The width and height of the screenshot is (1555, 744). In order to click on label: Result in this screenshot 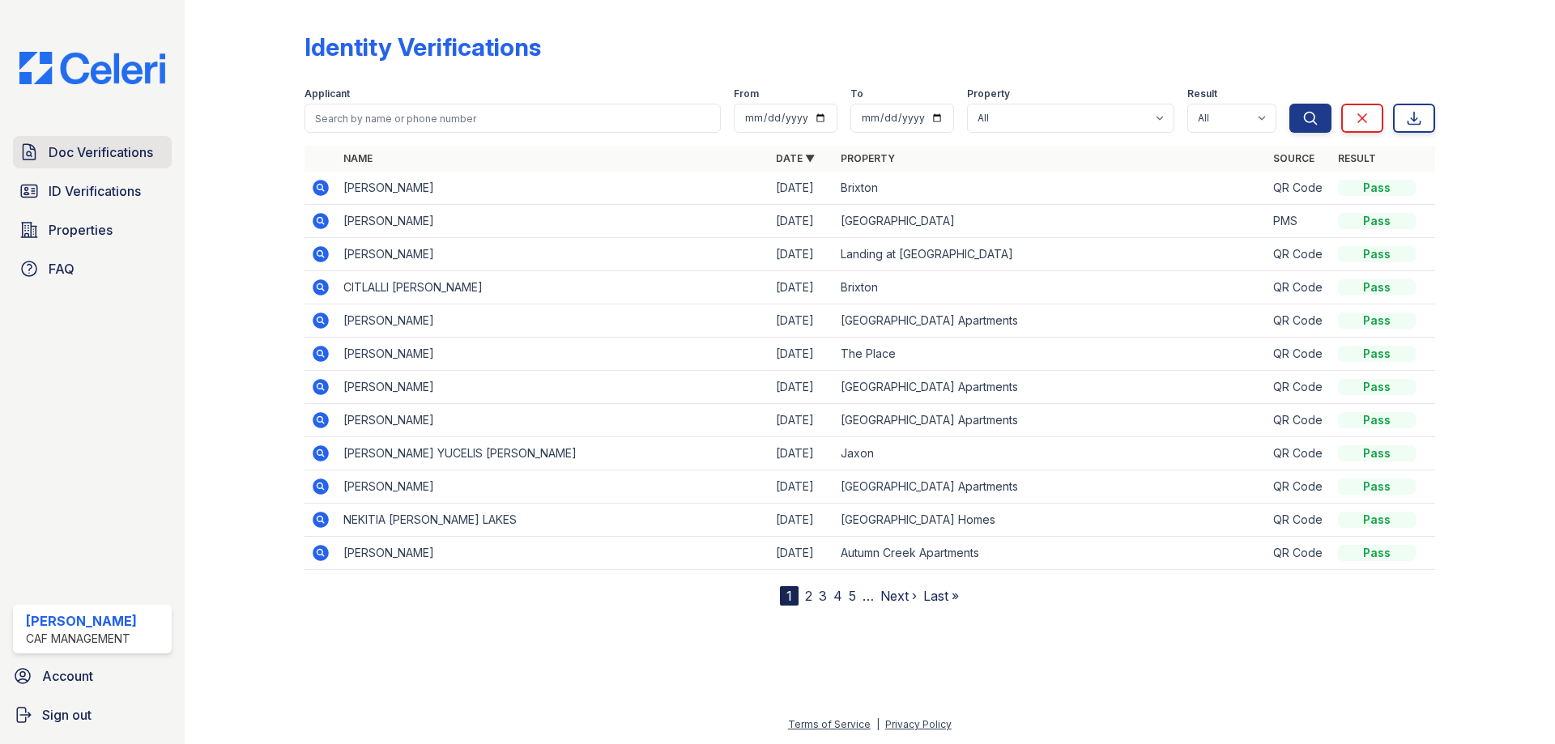, I will do `click(1202, 94)`.